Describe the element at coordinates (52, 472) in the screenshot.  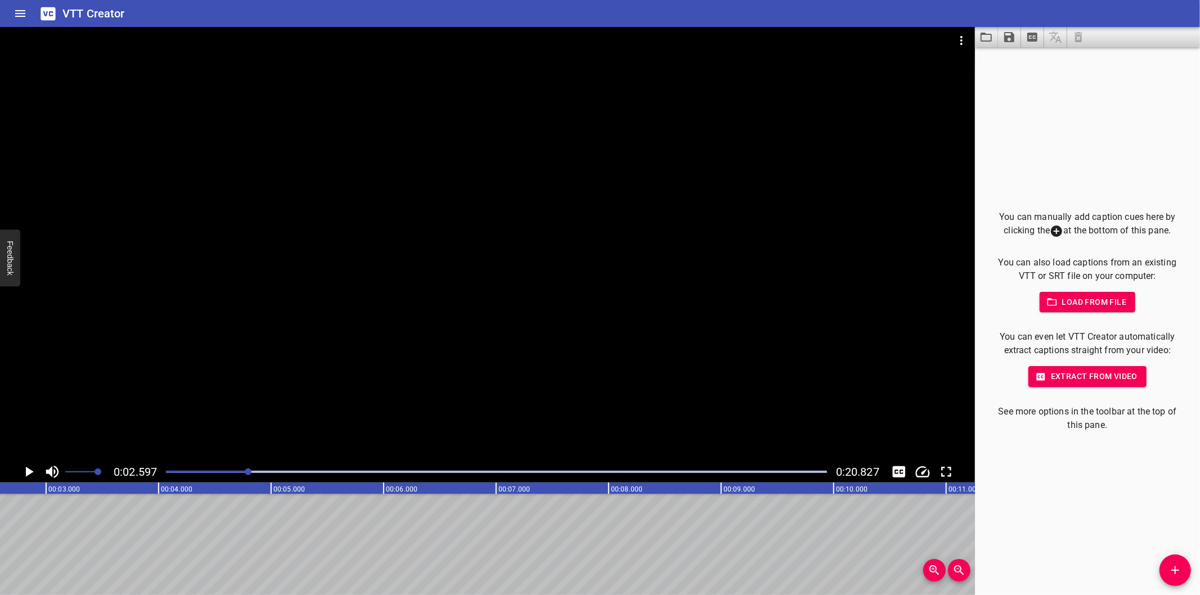
I see `button: Toggle mute` at that location.